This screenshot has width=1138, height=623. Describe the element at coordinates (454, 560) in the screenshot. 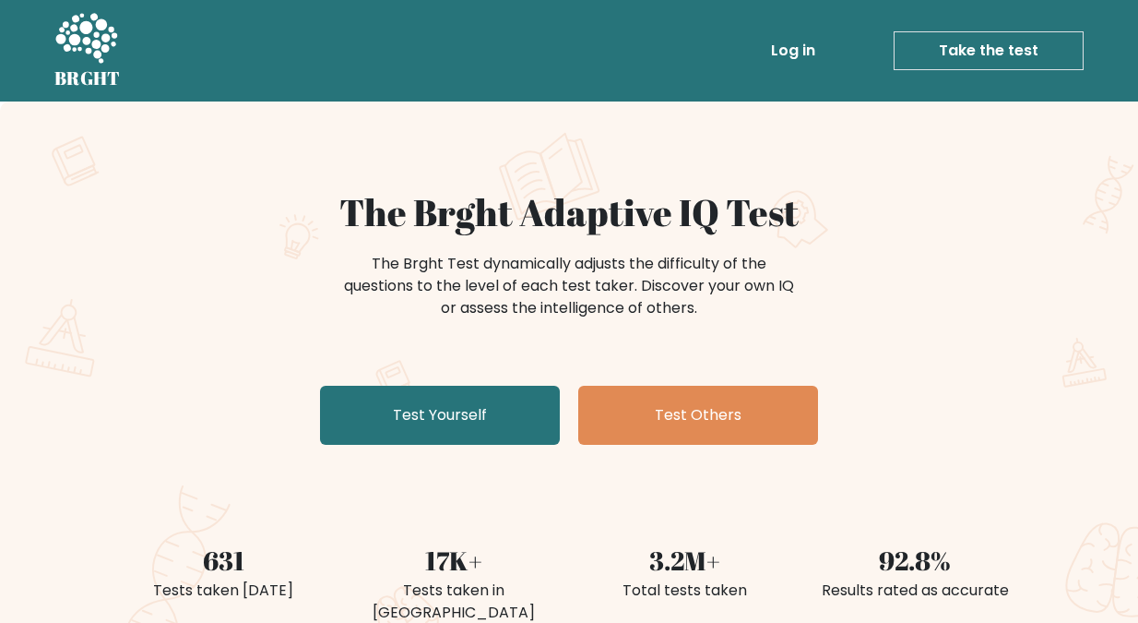

I see `div: 17K+` at that location.